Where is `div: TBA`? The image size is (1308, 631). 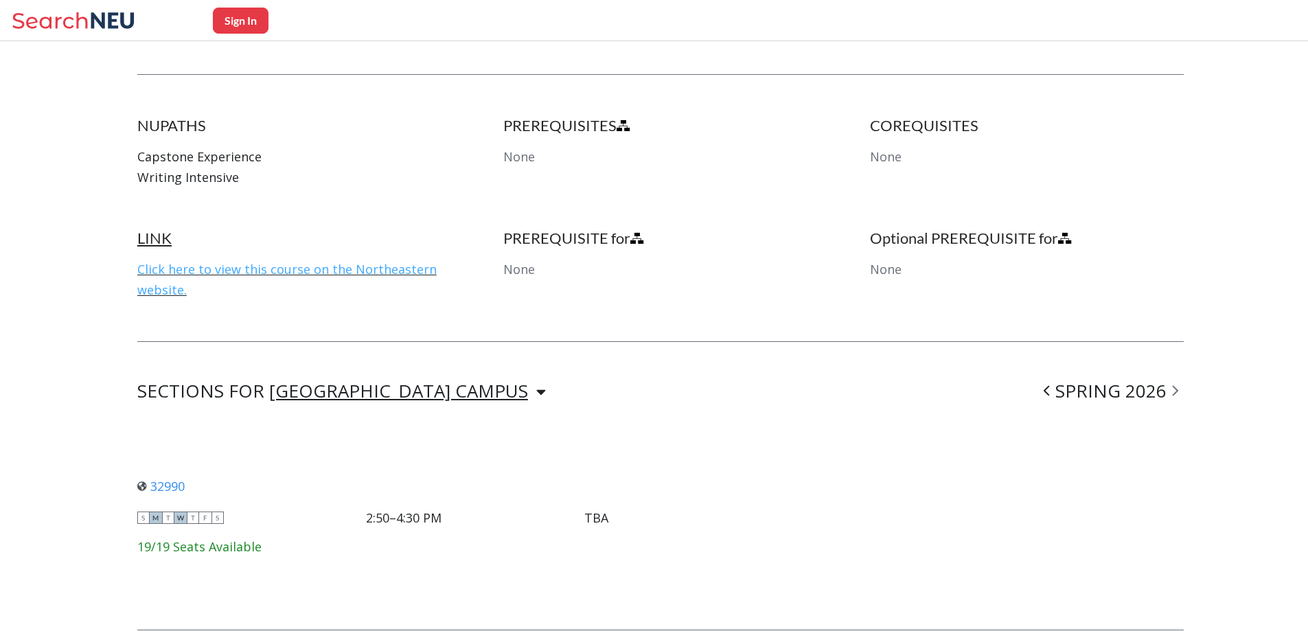 div: TBA is located at coordinates (596, 518).